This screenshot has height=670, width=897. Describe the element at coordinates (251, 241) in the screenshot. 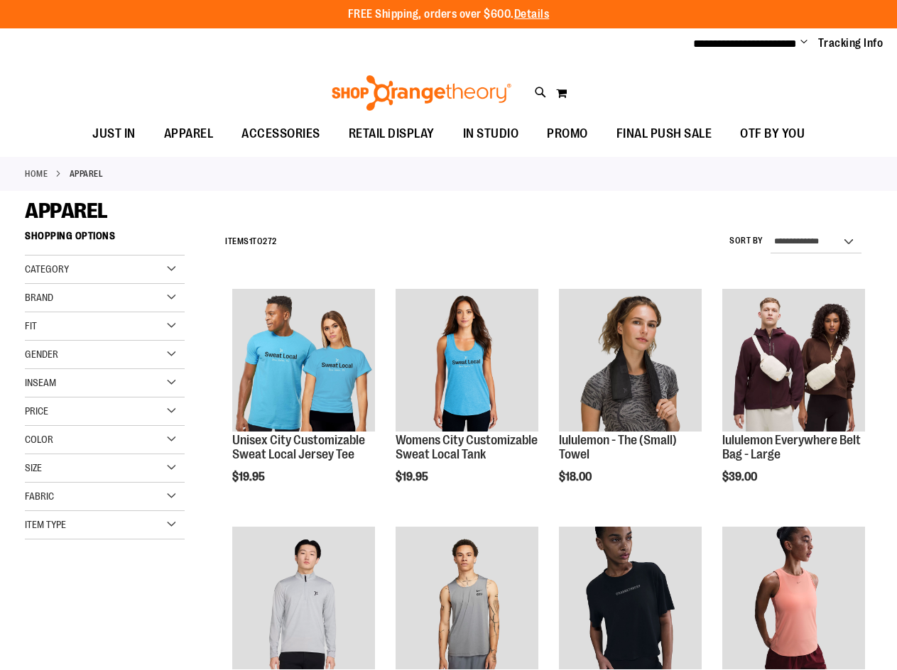

I see `h2: Items to` at that location.